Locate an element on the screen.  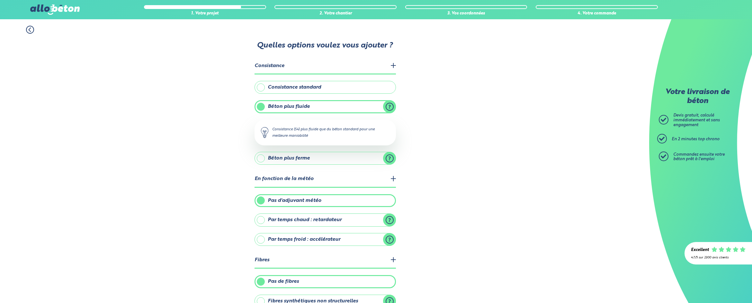
div: 2. Votre chantier is located at coordinates (336, 14).